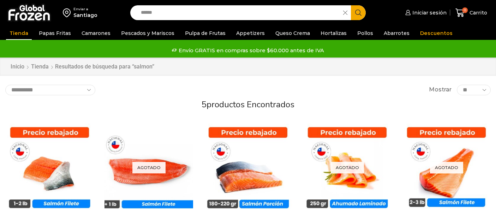  What do you see at coordinates (55, 33) in the screenshot?
I see `a: Papas Fritas` at bounding box center [55, 33].